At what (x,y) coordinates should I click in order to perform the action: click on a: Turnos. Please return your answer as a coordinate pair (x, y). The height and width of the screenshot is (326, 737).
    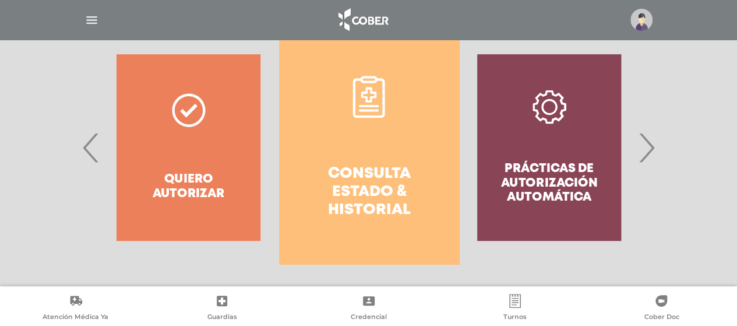
    Looking at the image, I should click on (515, 308).